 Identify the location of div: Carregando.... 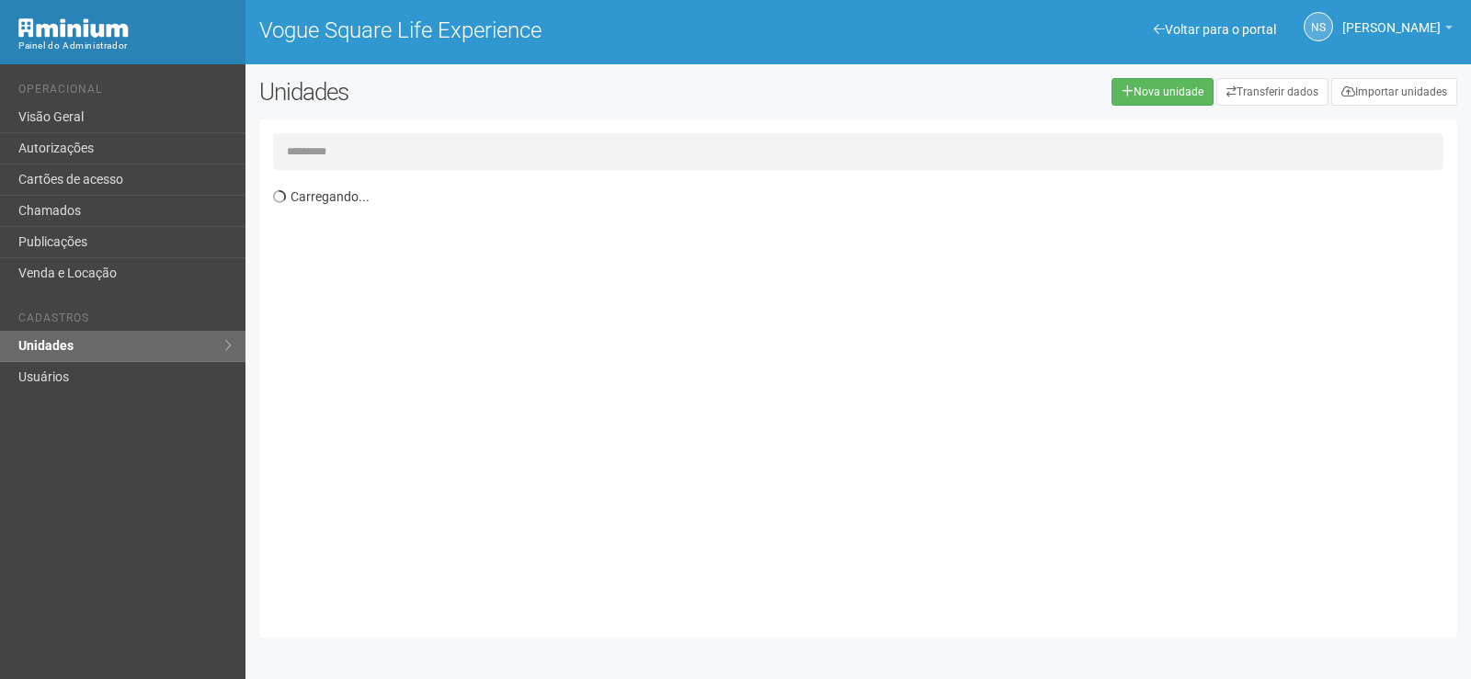
(865, 402).